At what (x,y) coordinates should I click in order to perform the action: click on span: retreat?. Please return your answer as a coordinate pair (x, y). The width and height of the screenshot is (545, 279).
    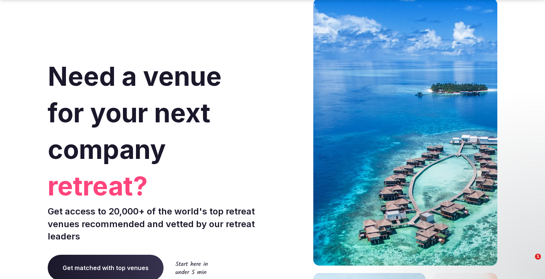
    Looking at the image, I should click on (159, 186).